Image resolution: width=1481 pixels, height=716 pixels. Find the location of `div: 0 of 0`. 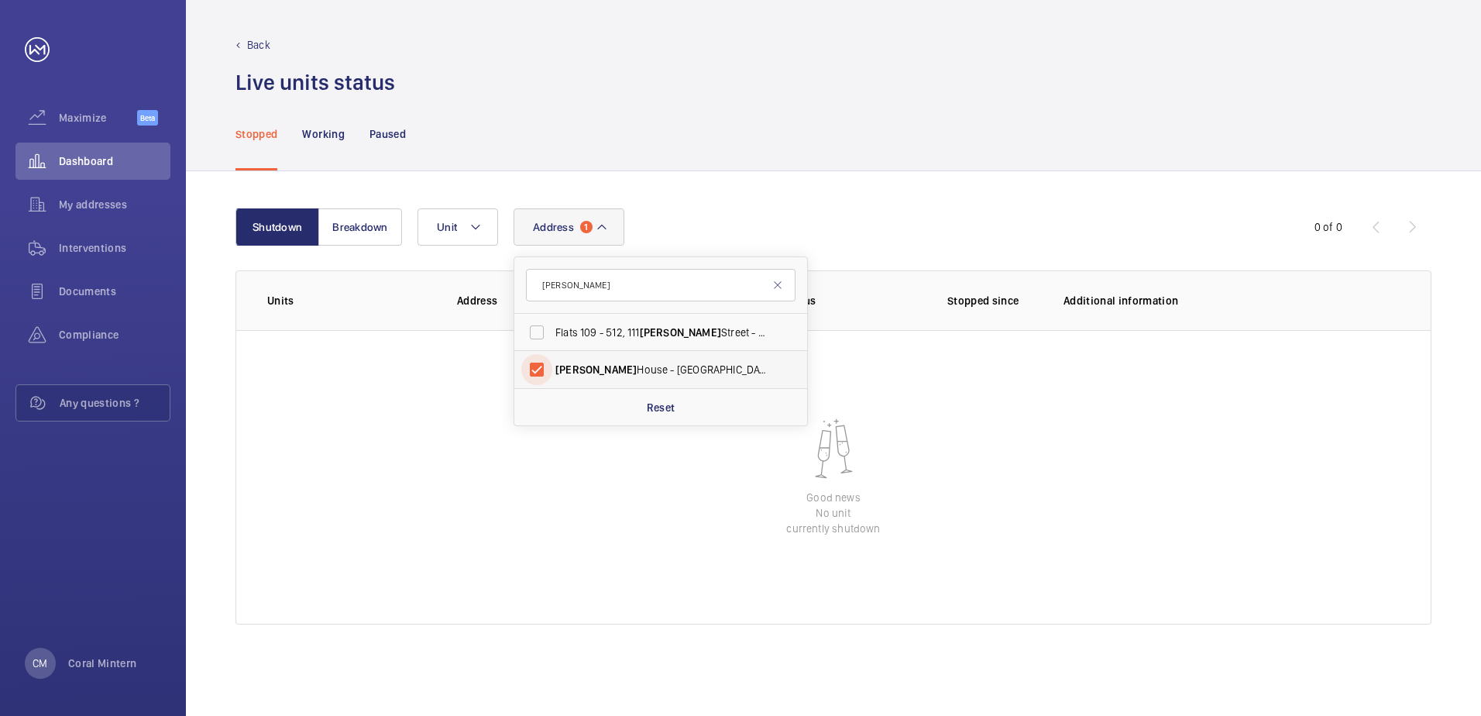

div: 0 of 0 is located at coordinates (1329, 227).